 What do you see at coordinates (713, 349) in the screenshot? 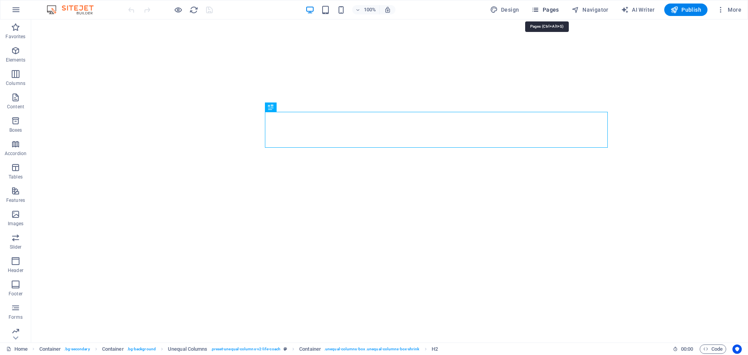
I see `button: Code` at bounding box center [713, 349].